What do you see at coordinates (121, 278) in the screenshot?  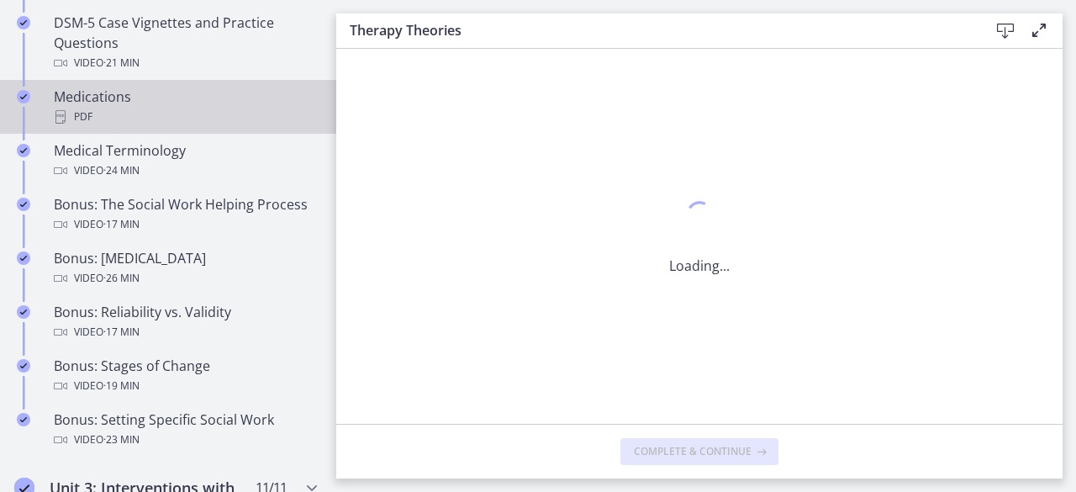 I see `span: · 26 min` at bounding box center [121, 278].